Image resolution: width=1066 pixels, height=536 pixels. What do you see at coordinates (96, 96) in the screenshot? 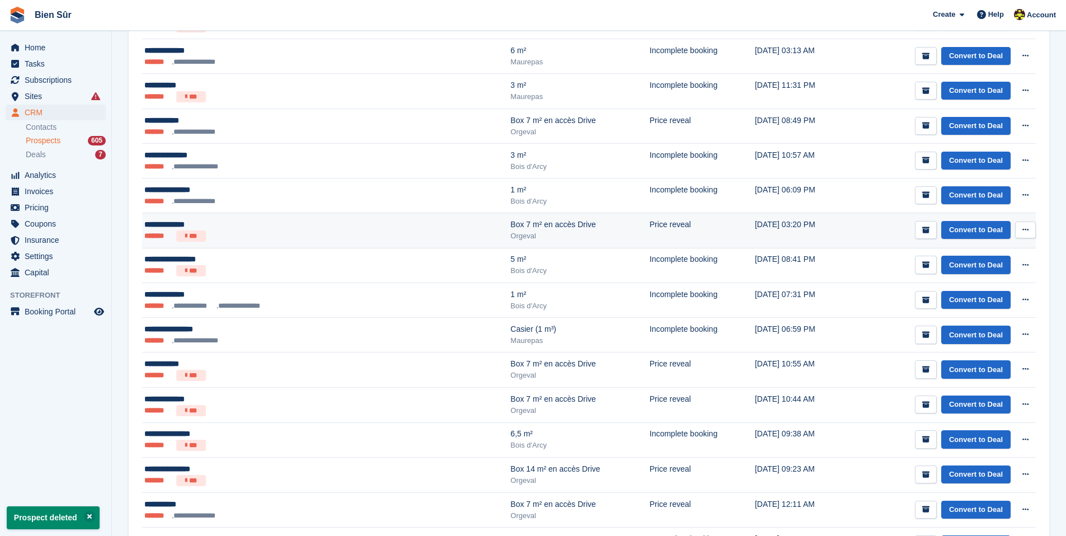
I see `i: Smart entry sync failures have occurred` at bounding box center [96, 96].